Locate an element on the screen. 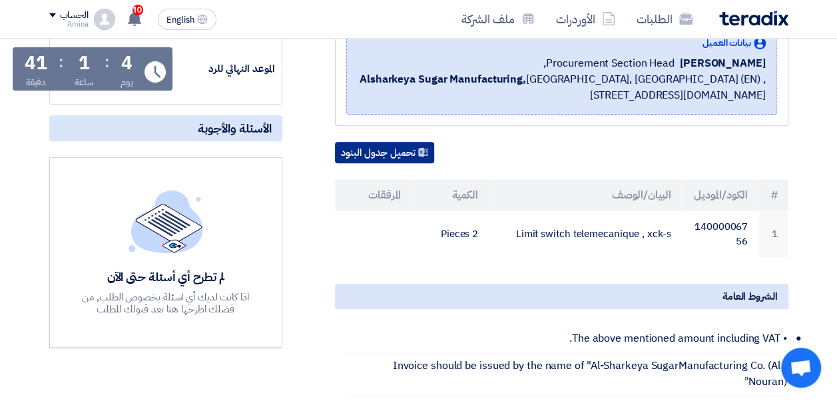  a: الطلبات is located at coordinates (664, 19).